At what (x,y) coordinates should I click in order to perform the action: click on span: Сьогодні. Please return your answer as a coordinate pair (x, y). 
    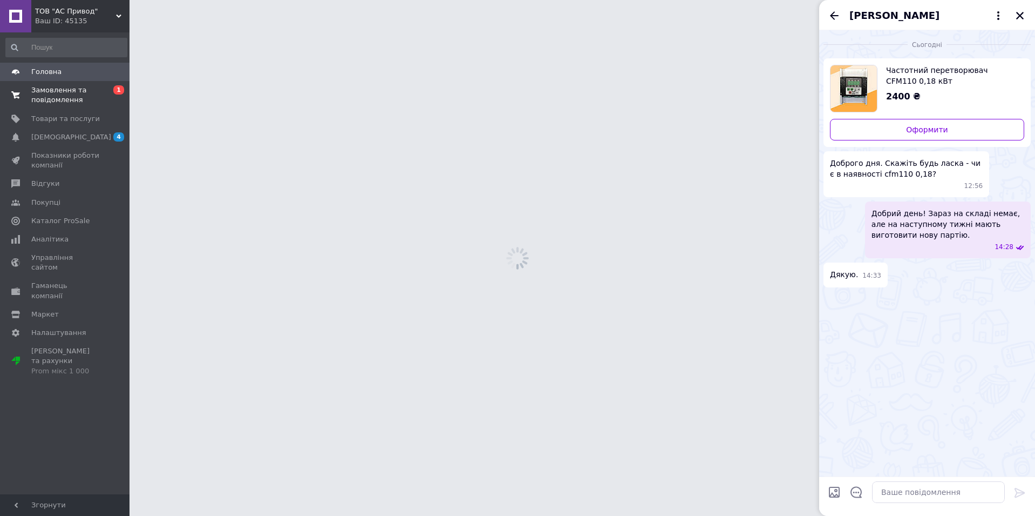
    Looking at the image, I should click on (928, 45).